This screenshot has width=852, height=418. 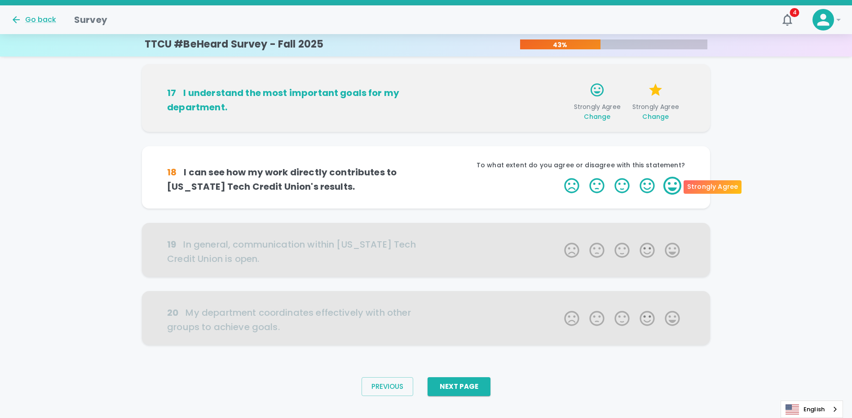 What do you see at coordinates (387, 387) in the screenshot?
I see `button: Previous` at bounding box center [387, 387].